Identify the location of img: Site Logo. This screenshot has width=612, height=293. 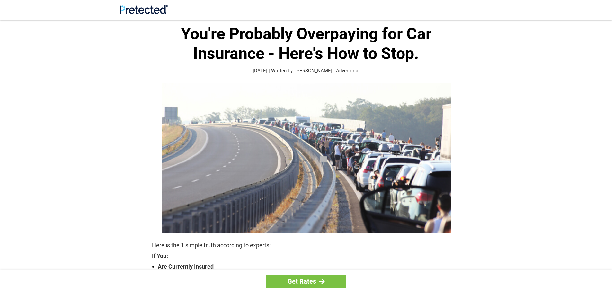
(144, 9).